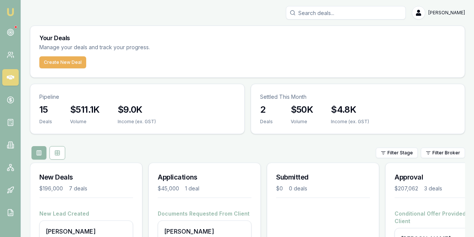  Describe the element at coordinates (86, 213) in the screenshot. I see `h4: New Lead Created` at that location.